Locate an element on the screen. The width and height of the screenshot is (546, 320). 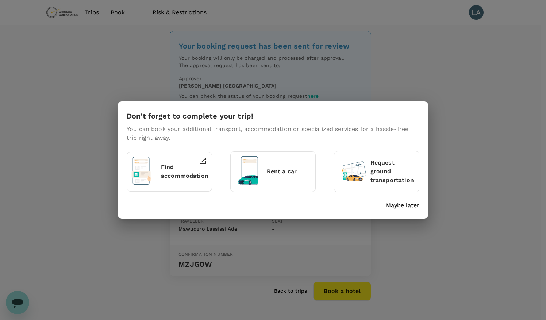
p: Request ground transportation is located at coordinates (393, 172).